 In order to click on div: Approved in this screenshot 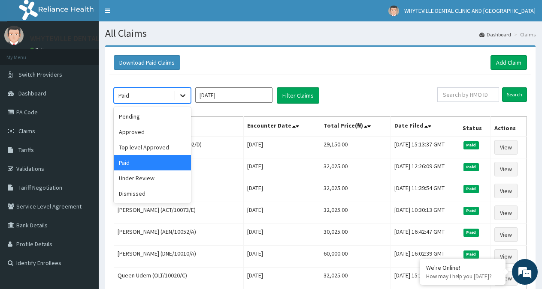, I will do `click(152, 132)`.